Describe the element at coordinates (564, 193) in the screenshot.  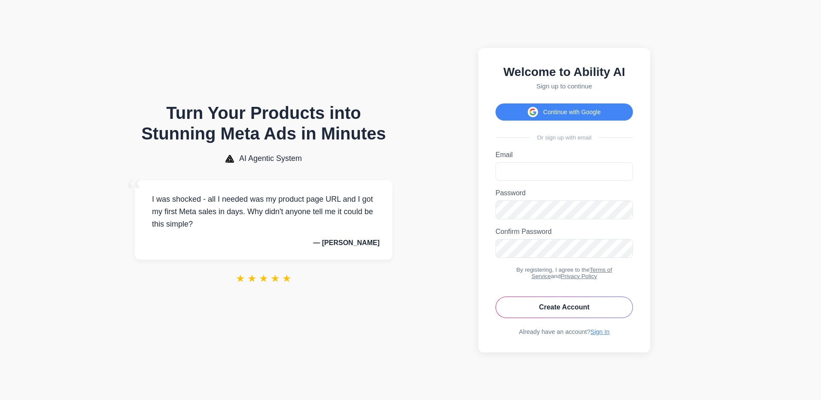
I see `label: Password` at that location.